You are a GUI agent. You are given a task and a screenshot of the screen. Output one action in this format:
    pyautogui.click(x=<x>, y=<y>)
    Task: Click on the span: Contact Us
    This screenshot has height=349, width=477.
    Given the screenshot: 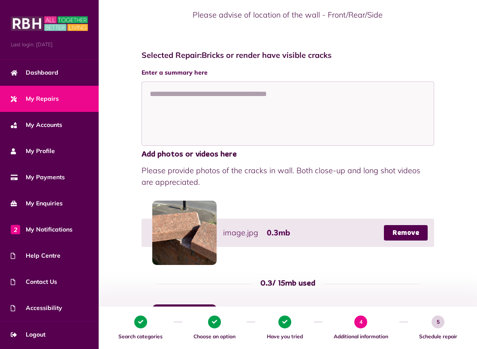 What is the action you would take?
    pyautogui.click(x=34, y=282)
    